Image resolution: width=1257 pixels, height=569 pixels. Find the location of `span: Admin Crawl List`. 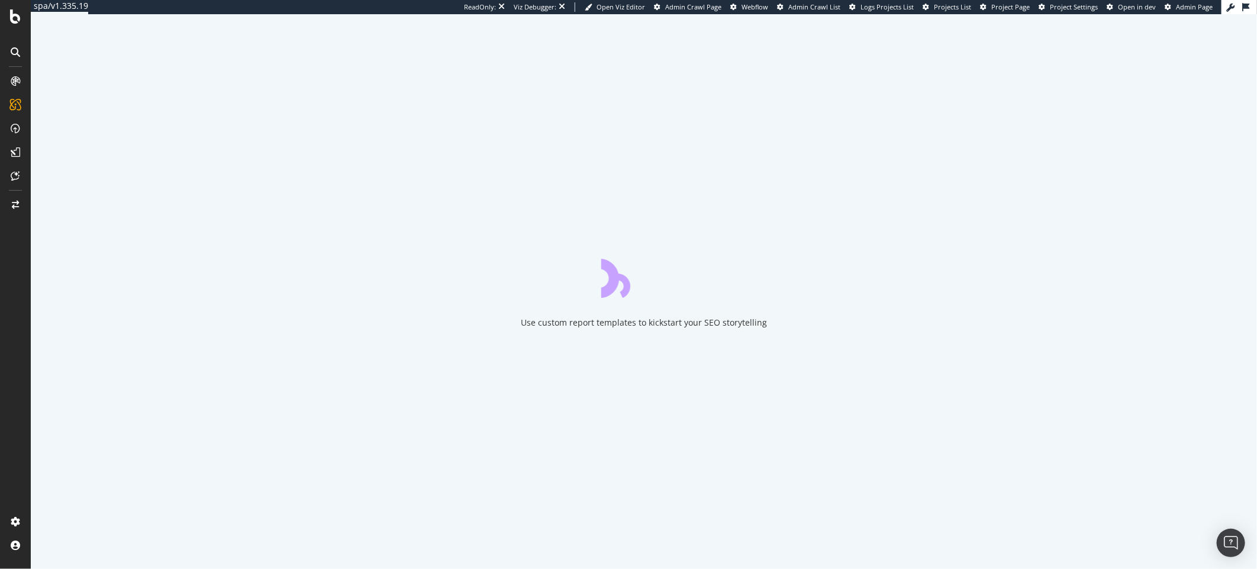

span: Admin Crawl List is located at coordinates (814, 7).